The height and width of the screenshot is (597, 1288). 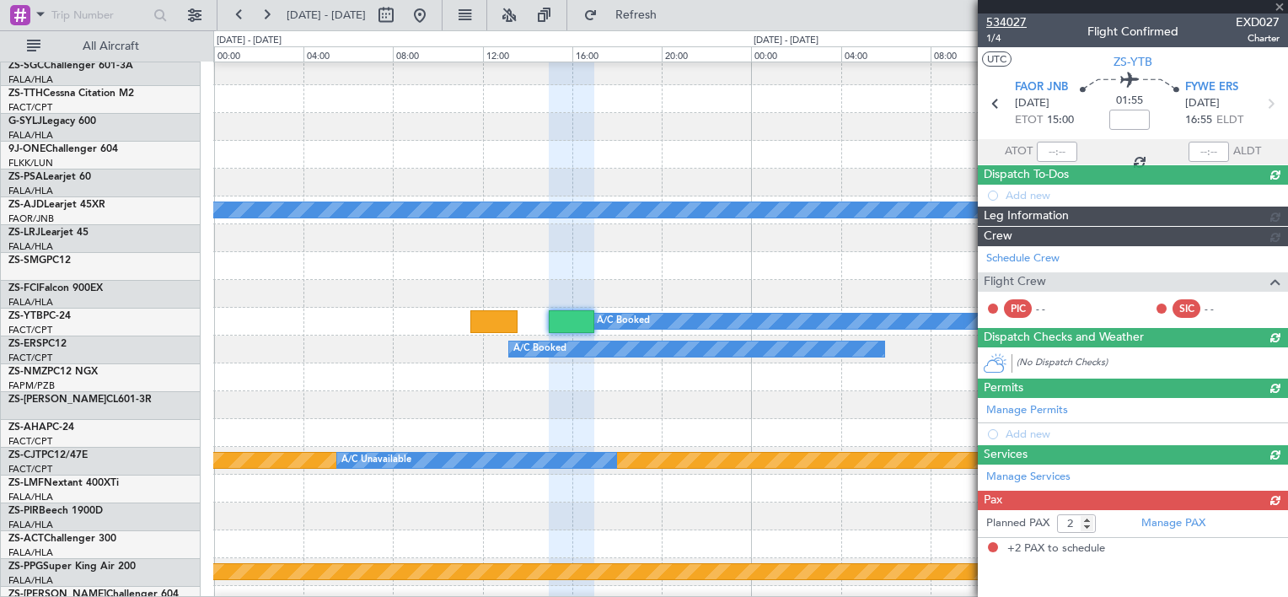 I want to click on span: 01:55, so click(x=1129, y=101).